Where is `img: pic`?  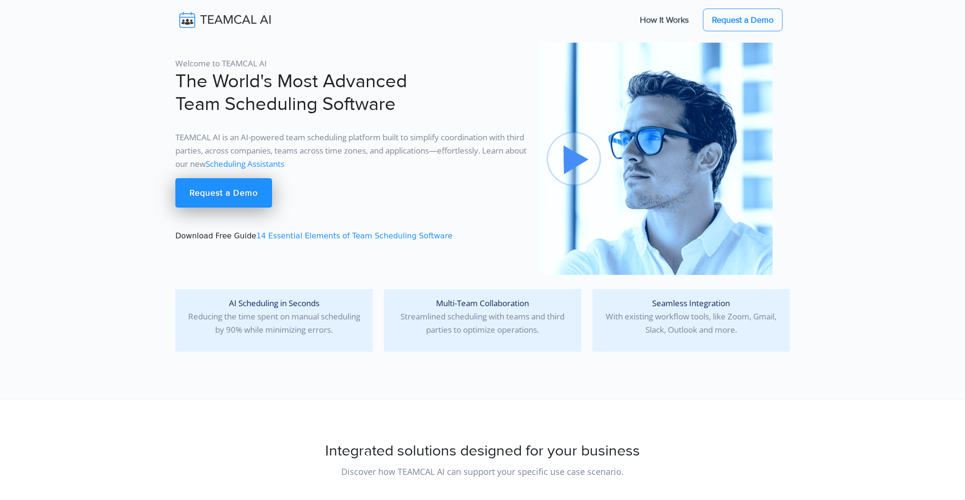 img: pic is located at coordinates (656, 159).